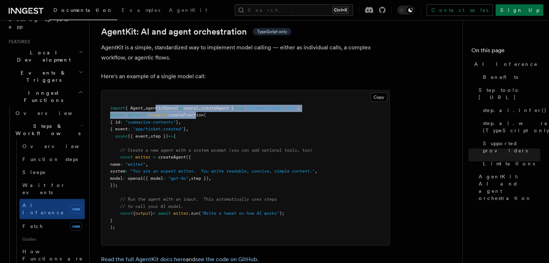 The height and width of the screenshot is (263, 549). I want to click on a: Setting up your app, so click(45, 23).